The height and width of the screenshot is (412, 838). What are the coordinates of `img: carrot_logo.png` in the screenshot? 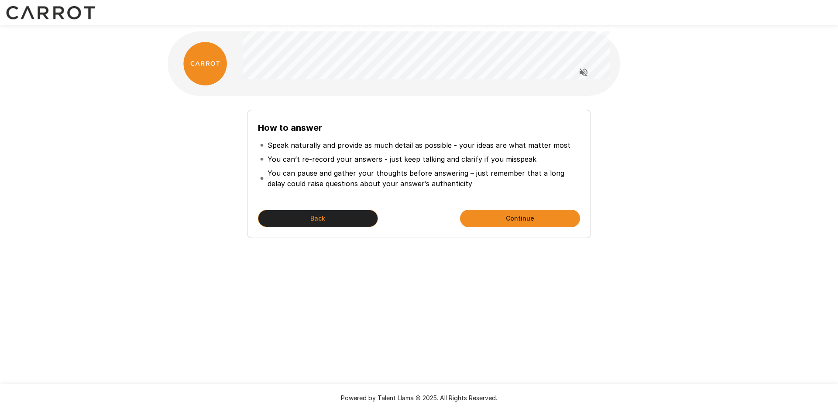 It's located at (205, 64).